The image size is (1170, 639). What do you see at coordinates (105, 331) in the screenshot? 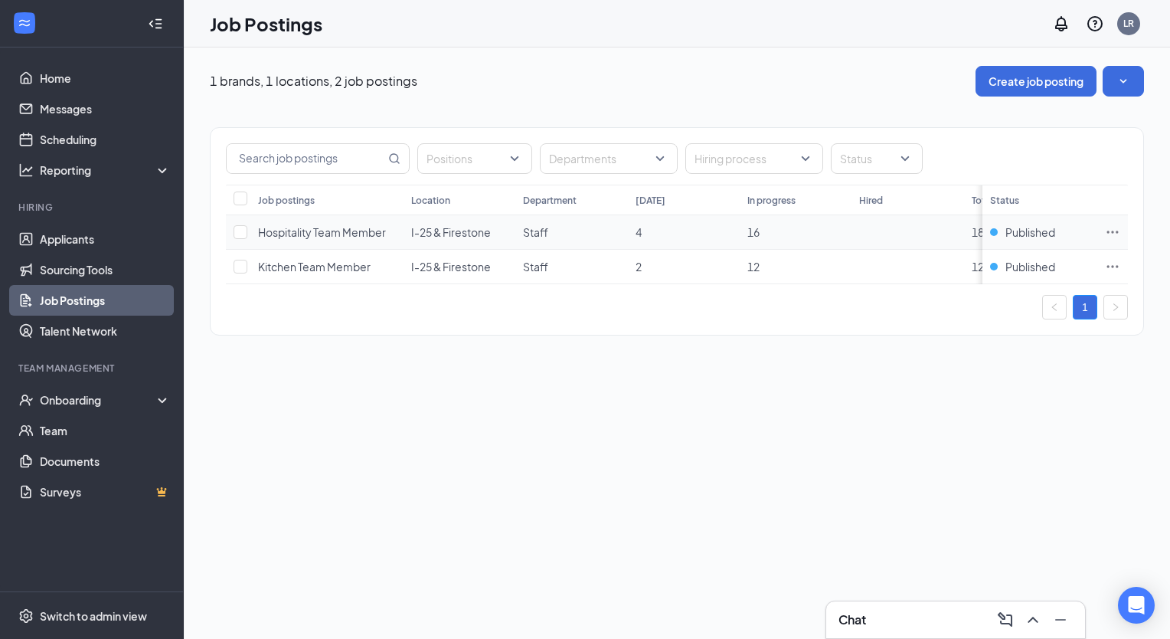
I see `a: Talent Network` at bounding box center [105, 331].